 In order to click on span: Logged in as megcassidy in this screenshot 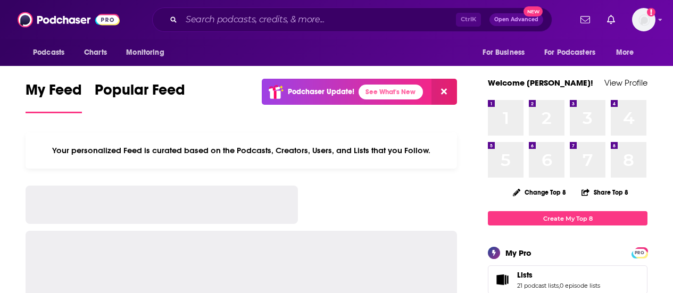, I will do `click(643, 20)`.